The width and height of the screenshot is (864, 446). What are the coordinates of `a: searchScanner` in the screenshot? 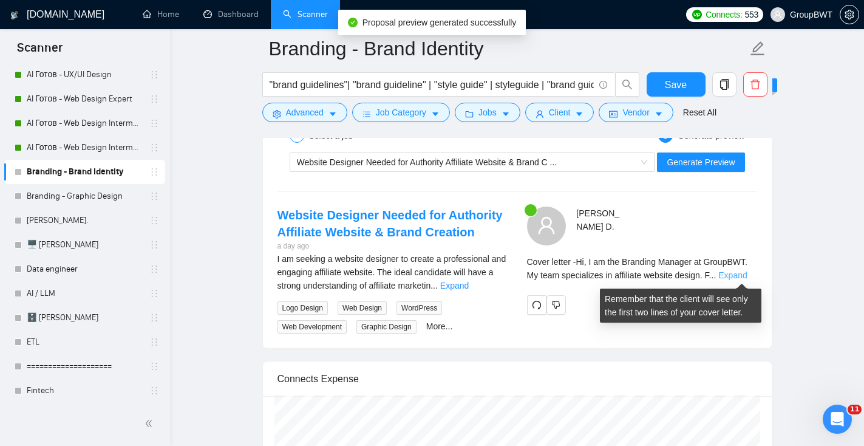 It's located at (305, 14).